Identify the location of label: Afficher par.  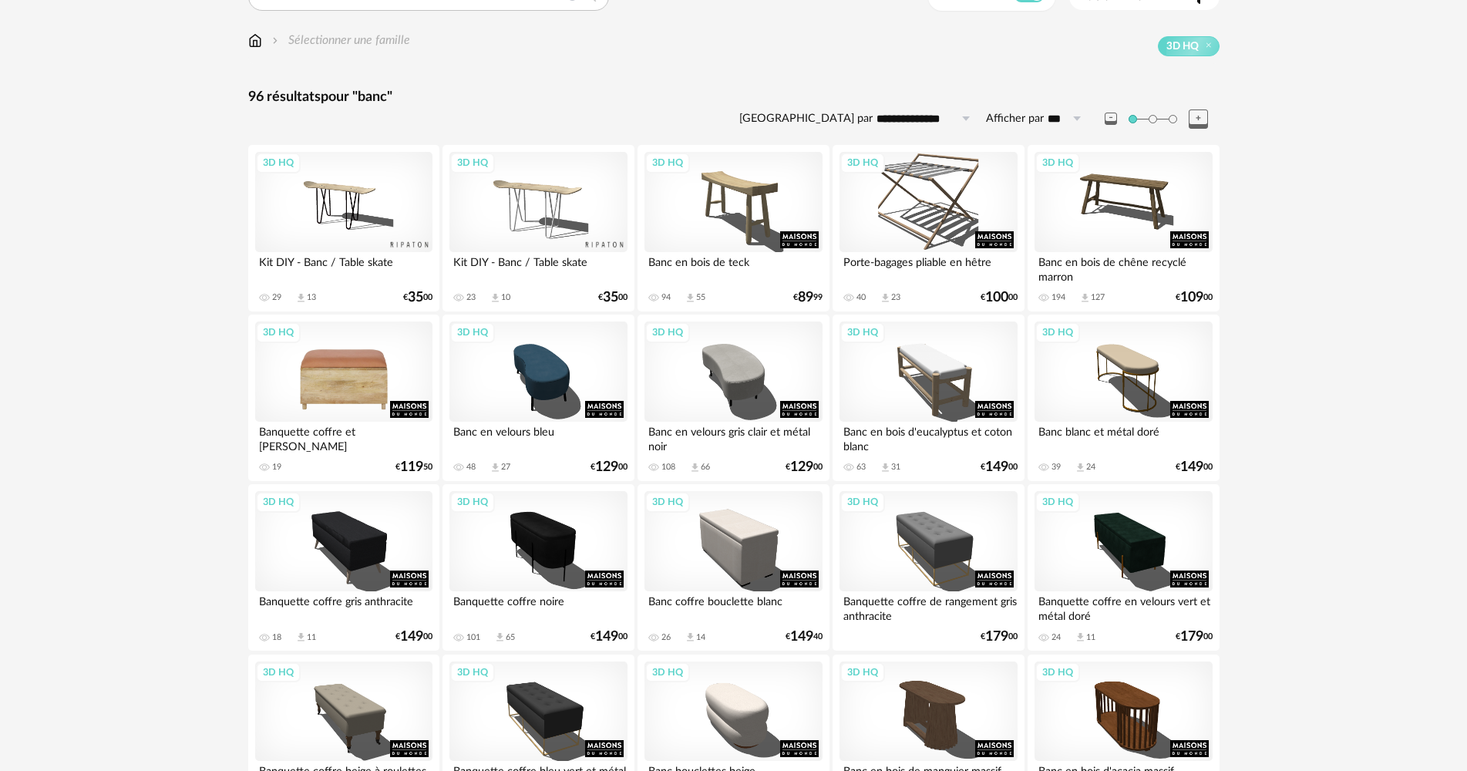
(1015, 119).